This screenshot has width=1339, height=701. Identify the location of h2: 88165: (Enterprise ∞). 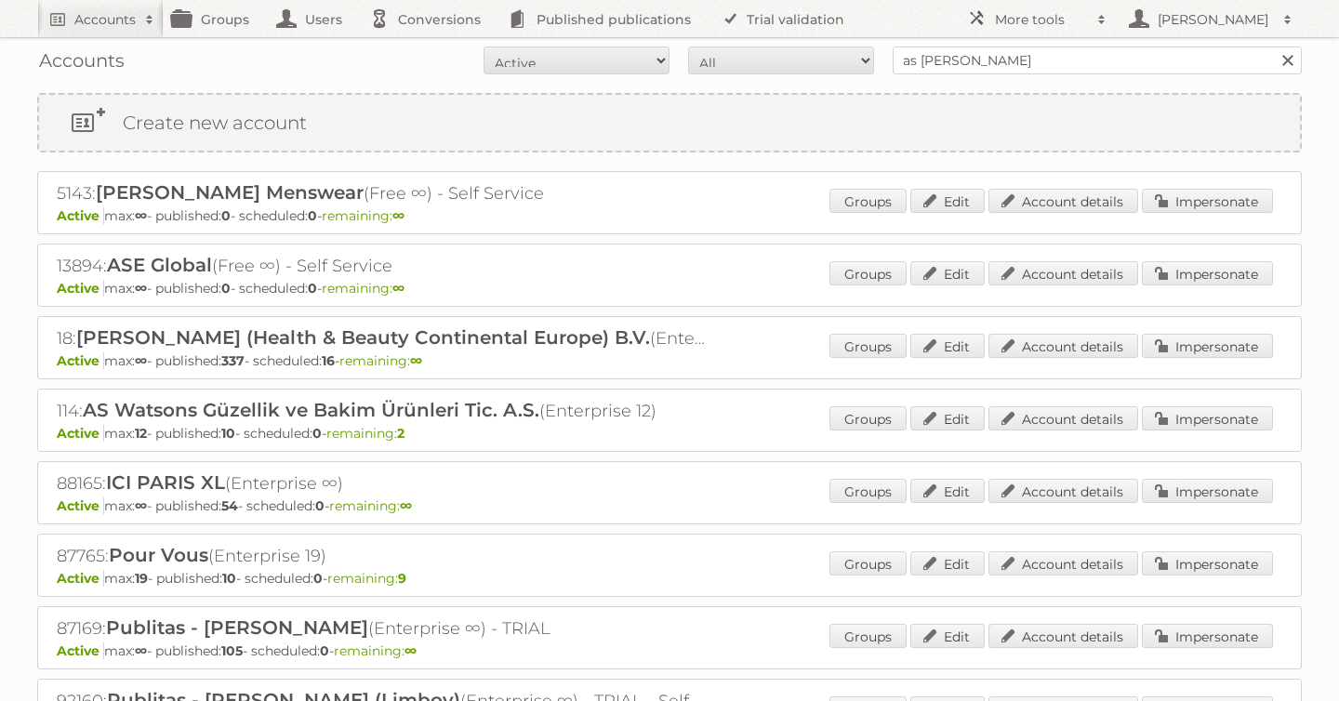
(382, 483).